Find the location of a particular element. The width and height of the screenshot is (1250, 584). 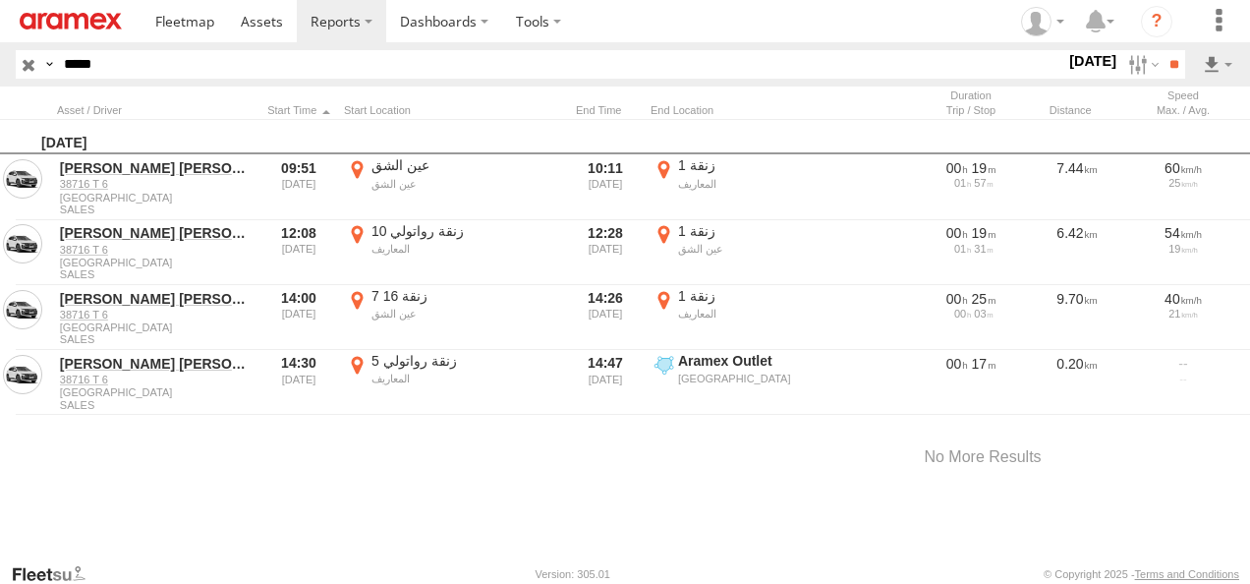

div: 54 is located at coordinates (1183, 233).